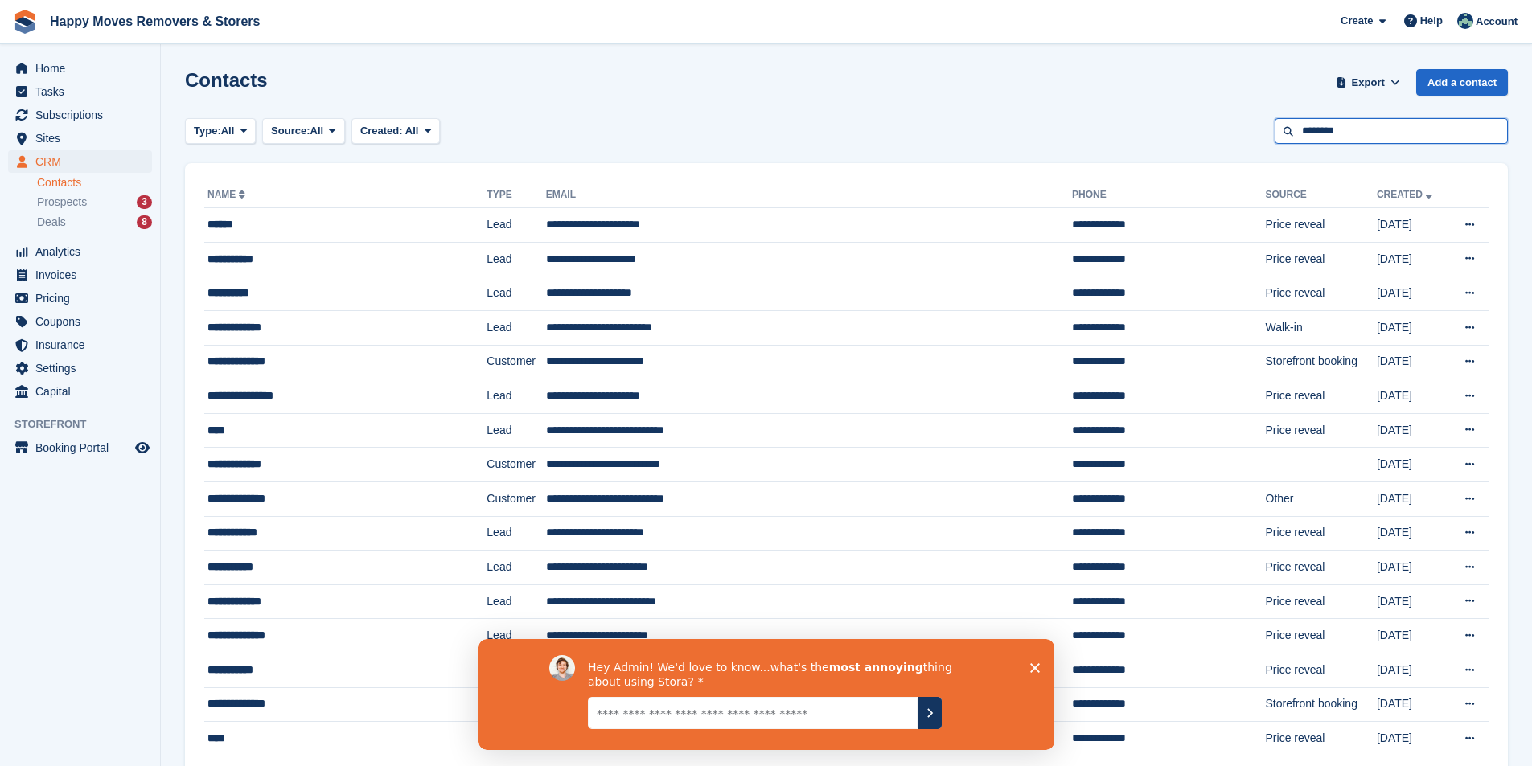  What do you see at coordinates (396, 131) in the screenshot?
I see `button: Created: All` at bounding box center [396, 131].